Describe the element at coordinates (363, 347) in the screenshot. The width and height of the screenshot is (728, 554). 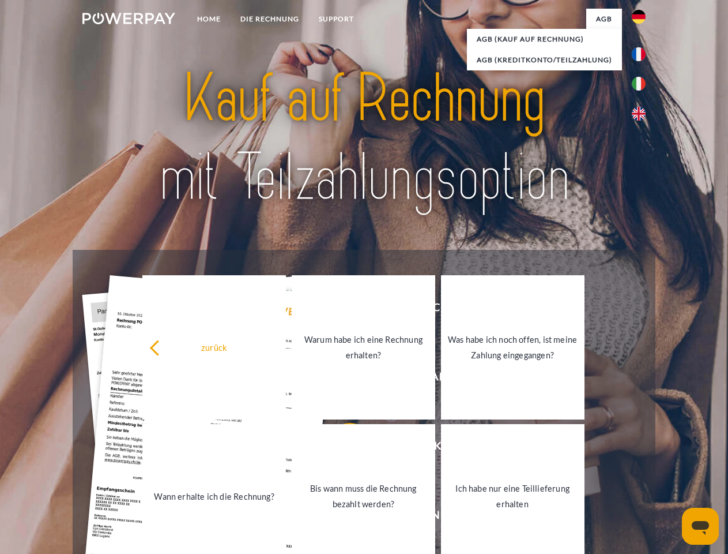
I see `div: Warum habe ich eine Rechnung erhalten?` at that location.